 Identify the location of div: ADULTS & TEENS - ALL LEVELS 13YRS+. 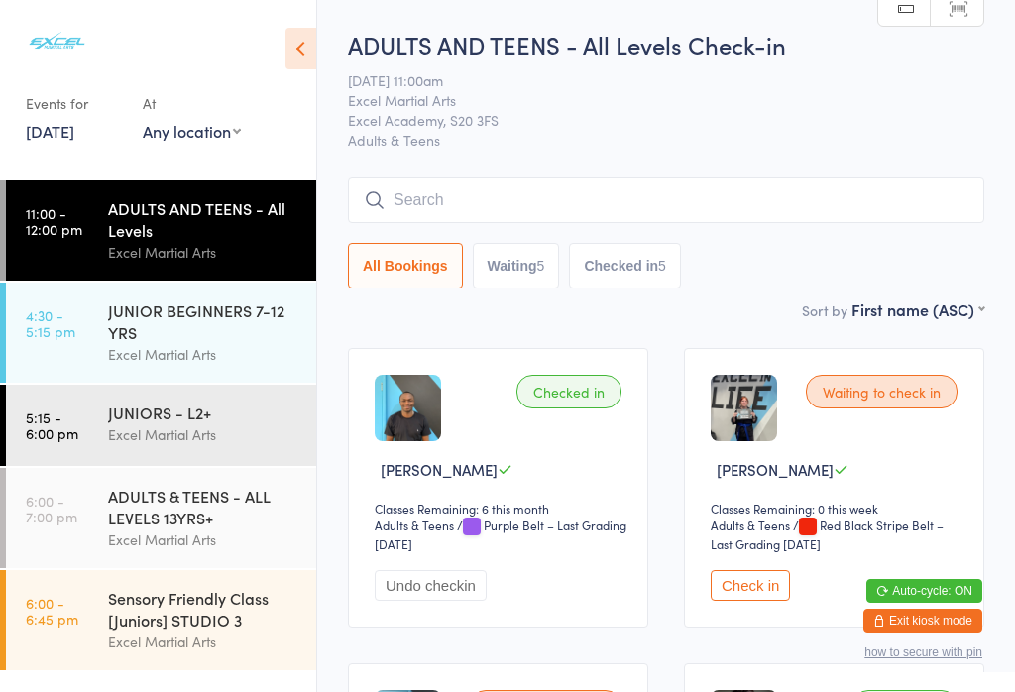
(203, 506).